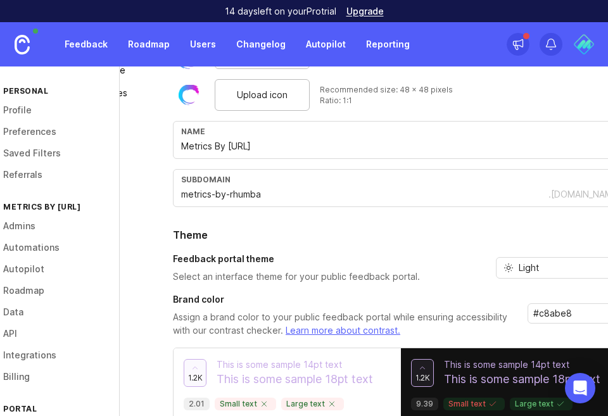 The height and width of the screenshot is (416, 608). Describe the element at coordinates (261, 44) in the screenshot. I see `a: Changelog` at that location.